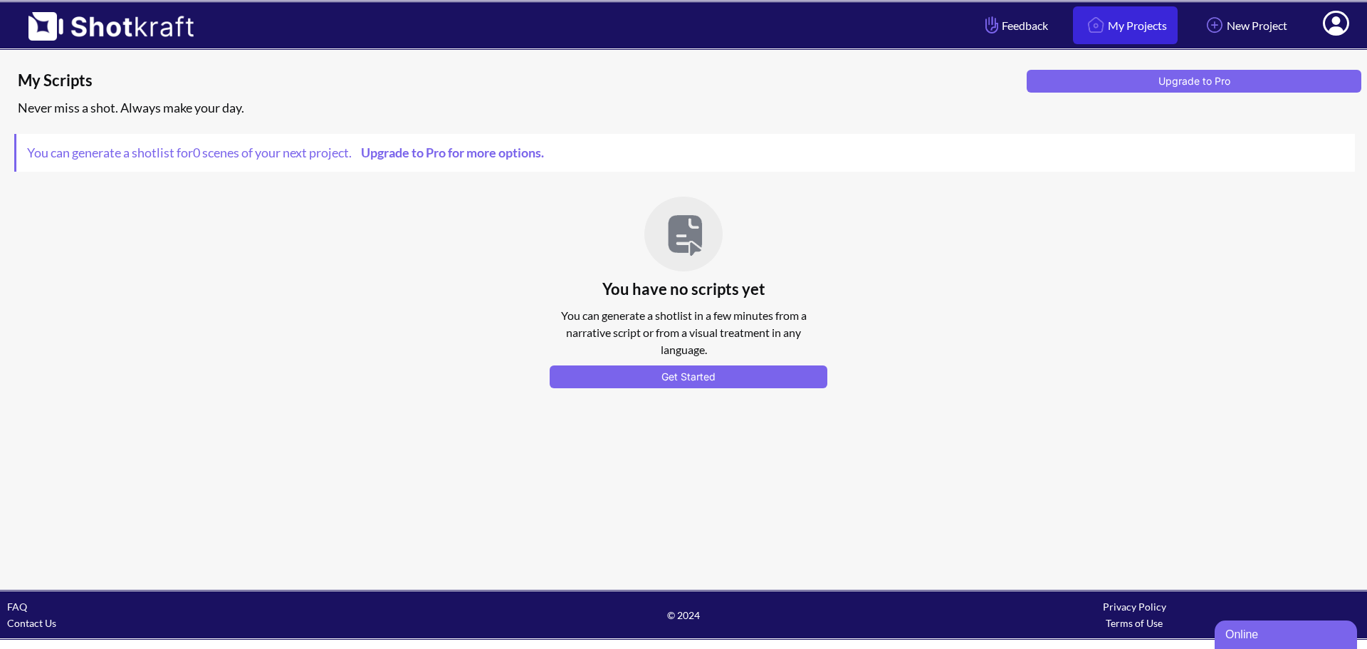 This screenshot has width=1367, height=649. Describe the element at coordinates (683, 244) in the screenshot. I see `div: You have no scripts yet` at that location.